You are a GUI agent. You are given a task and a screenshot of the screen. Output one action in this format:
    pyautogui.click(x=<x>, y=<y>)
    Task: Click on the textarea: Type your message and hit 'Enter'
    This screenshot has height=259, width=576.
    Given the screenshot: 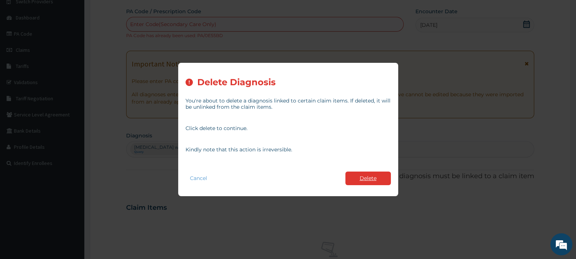 What is the action you would take?
    pyautogui.click(x=72, y=190)
    